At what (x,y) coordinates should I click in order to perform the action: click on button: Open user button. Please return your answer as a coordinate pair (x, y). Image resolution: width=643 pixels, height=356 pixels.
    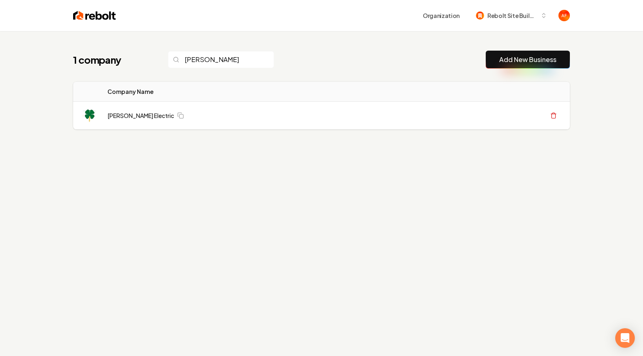
    Looking at the image, I should click on (564, 16).